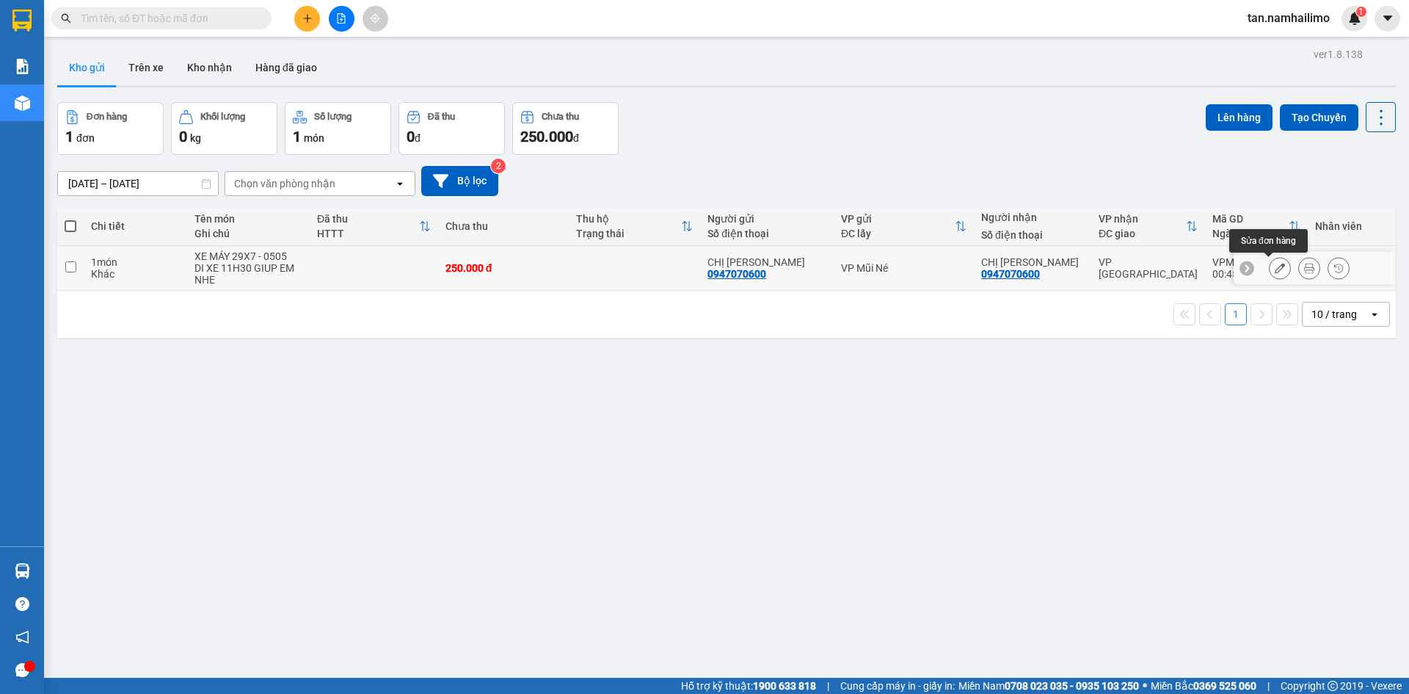 Image resolution: width=1409 pixels, height=694 pixels. I want to click on button: Chưa thu250.000đ, so click(565, 128).